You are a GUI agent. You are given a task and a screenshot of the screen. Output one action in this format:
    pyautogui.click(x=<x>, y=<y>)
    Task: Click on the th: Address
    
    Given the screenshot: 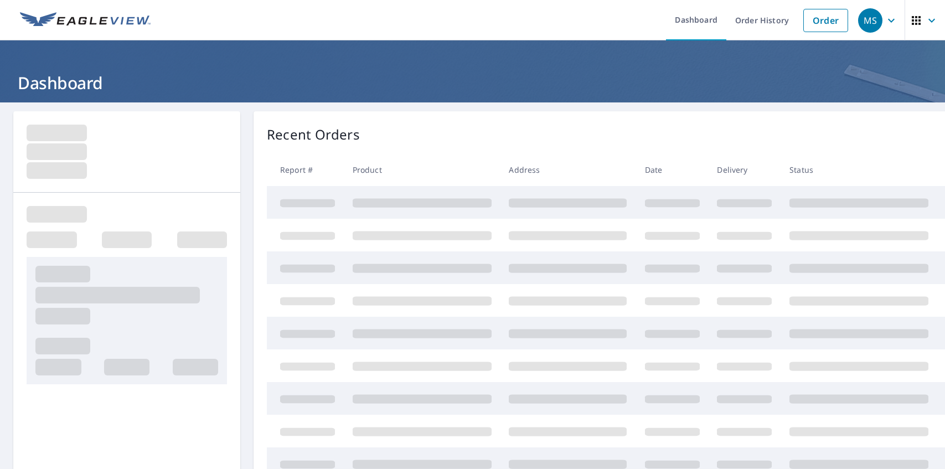 What is the action you would take?
    pyautogui.click(x=567, y=169)
    